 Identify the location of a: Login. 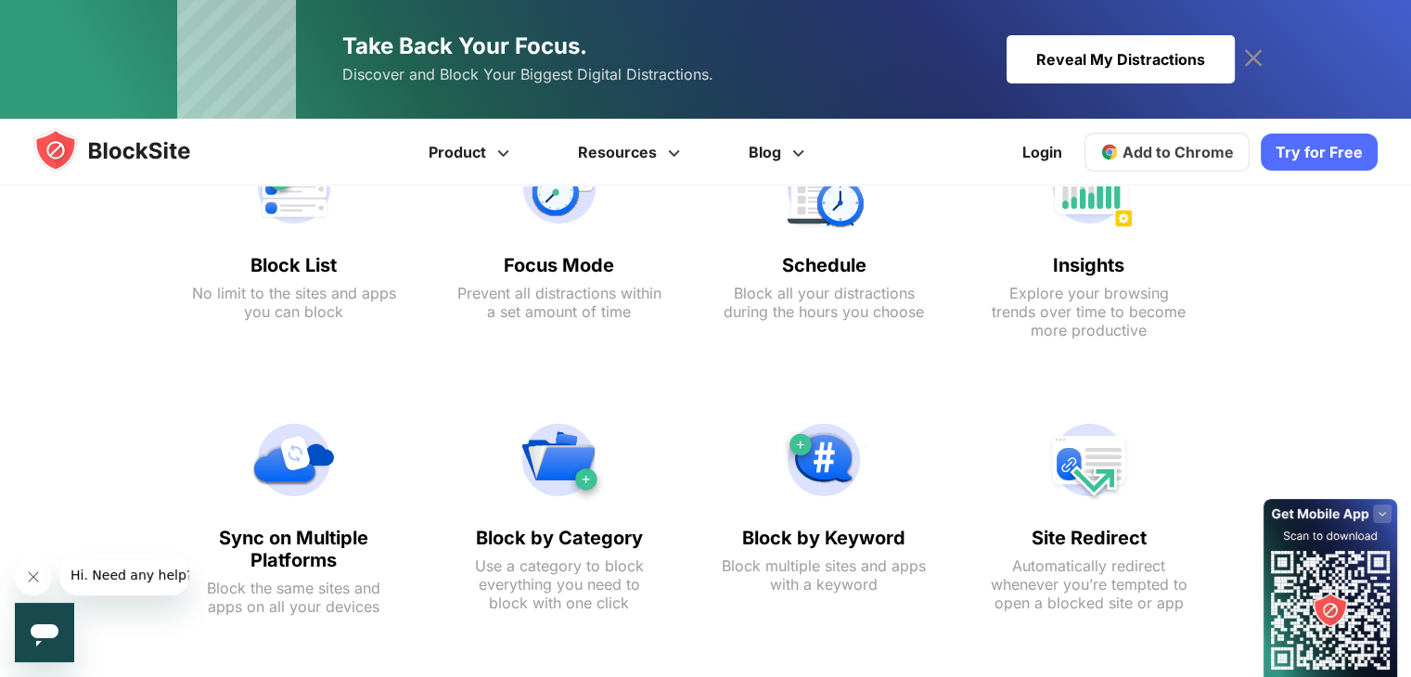
(1042, 152).